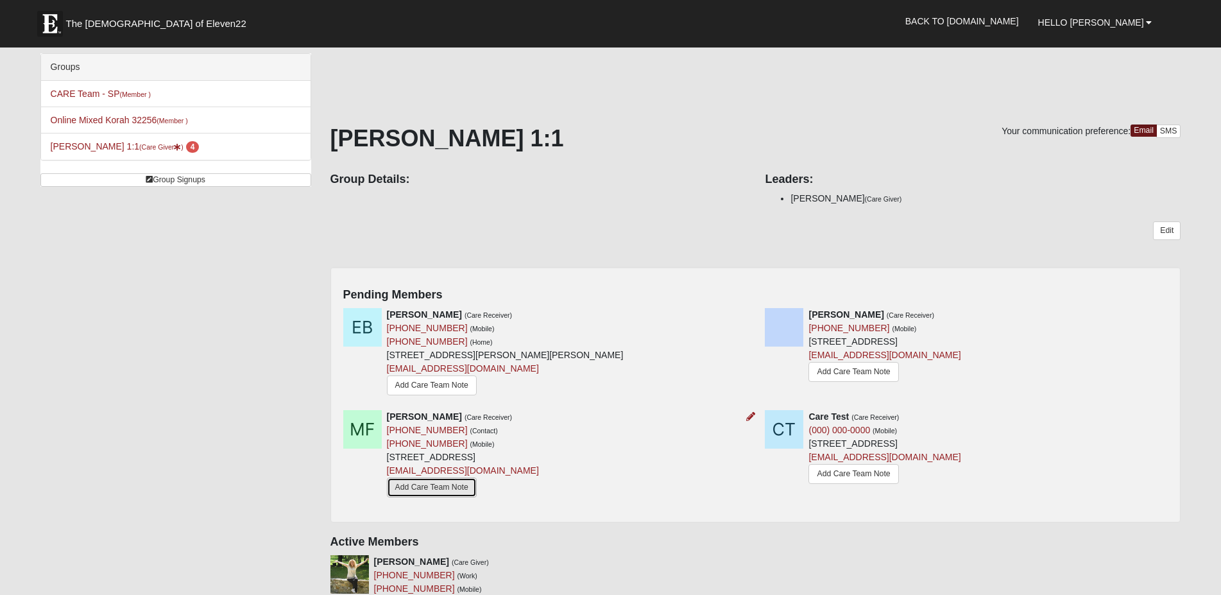 The height and width of the screenshot is (595, 1221). What do you see at coordinates (481, 342) in the screenshot?
I see `small: (Home)` at bounding box center [481, 342].